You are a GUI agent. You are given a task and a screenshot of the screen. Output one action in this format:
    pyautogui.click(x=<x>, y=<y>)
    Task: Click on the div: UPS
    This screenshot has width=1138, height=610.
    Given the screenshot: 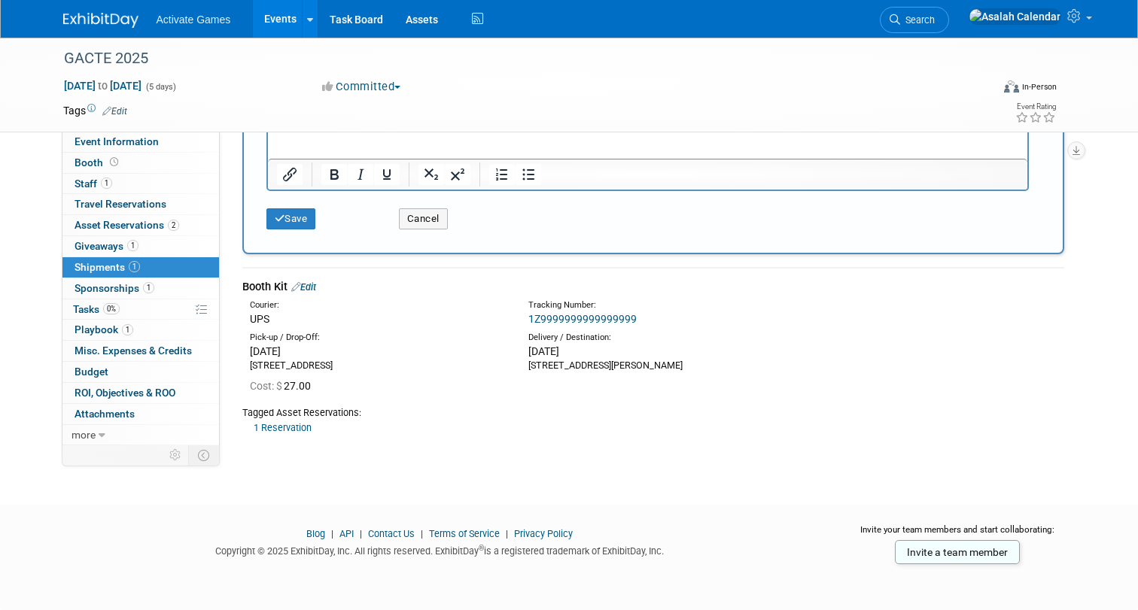 What is the action you would take?
    pyautogui.click(x=378, y=319)
    